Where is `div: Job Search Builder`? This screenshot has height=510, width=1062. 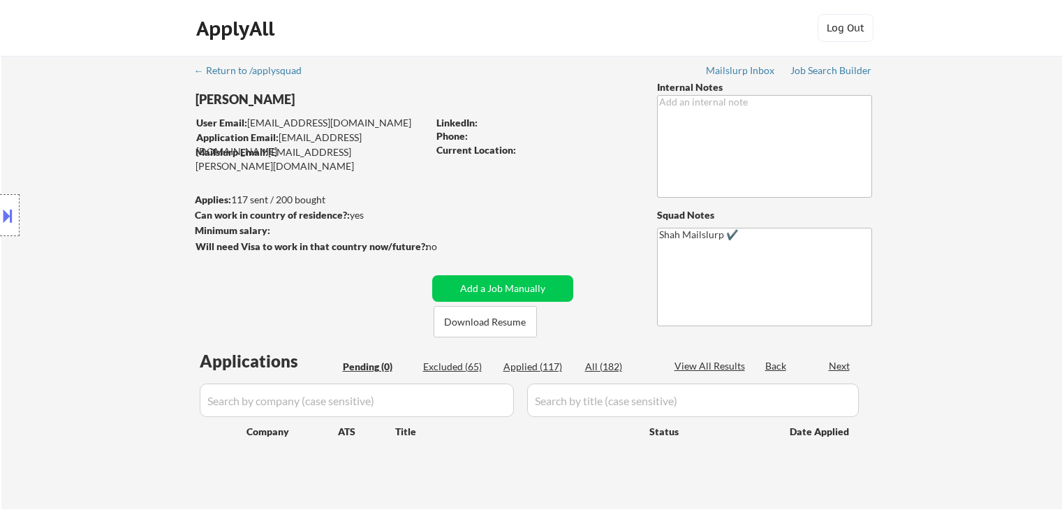
div: Job Search Builder is located at coordinates (831, 71).